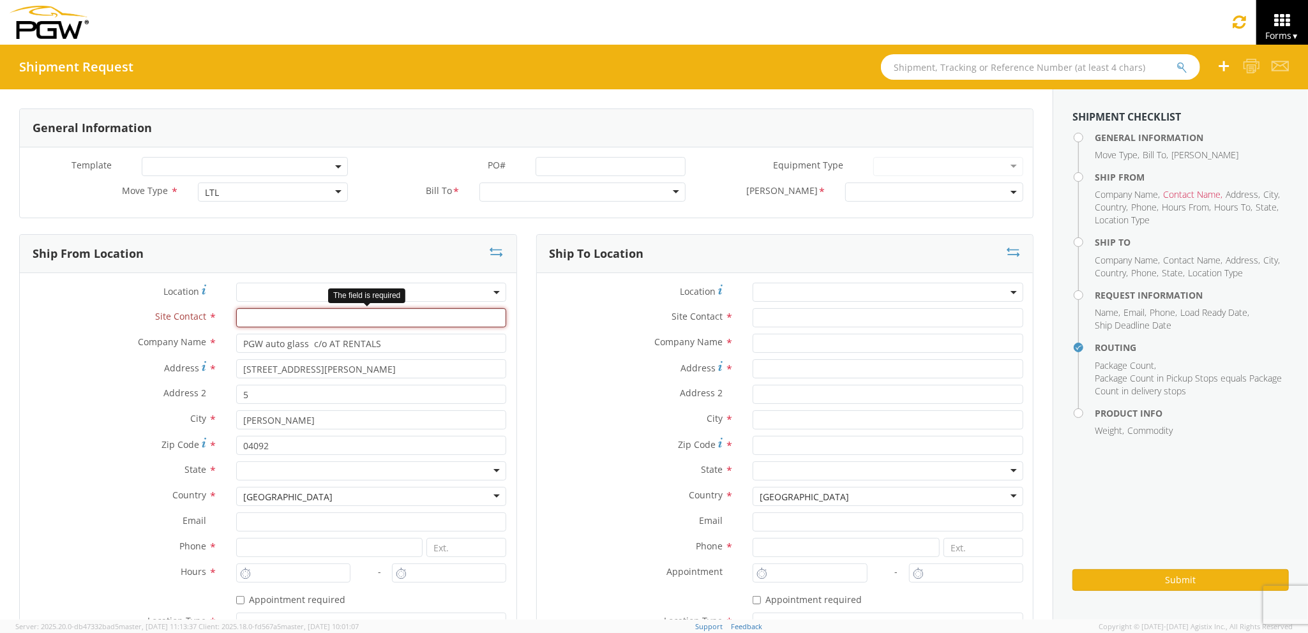 Image resolution: width=1308 pixels, height=633 pixels. I want to click on h4: Ship To, so click(1192, 242).